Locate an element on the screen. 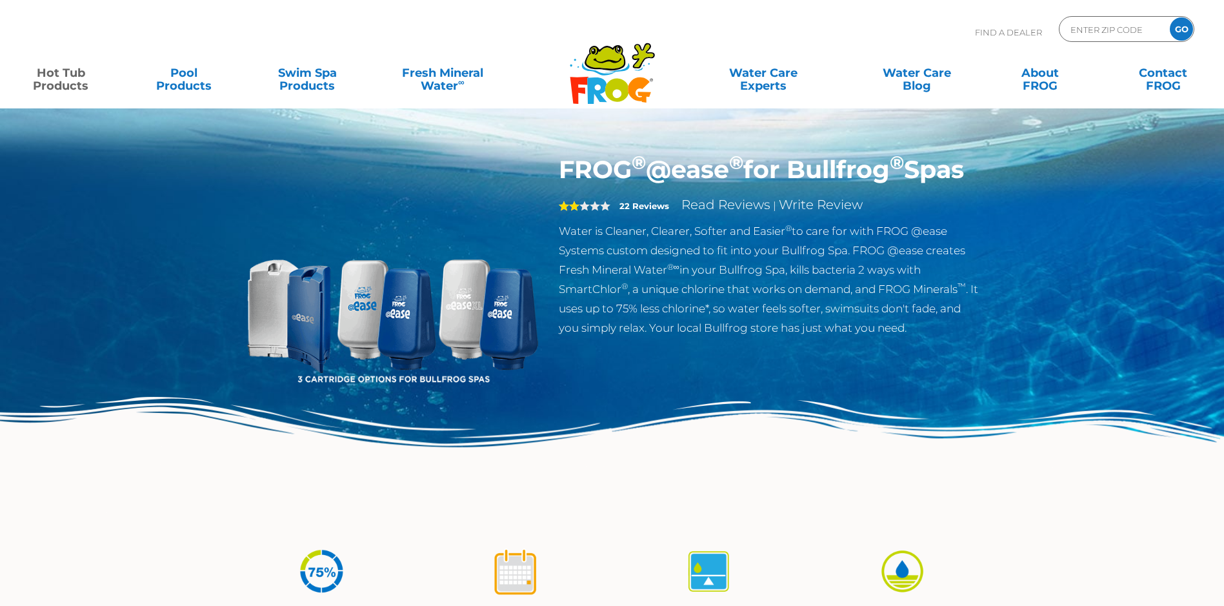 The width and height of the screenshot is (1224, 606). a: Hot TubProducts is located at coordinates (61, 73).